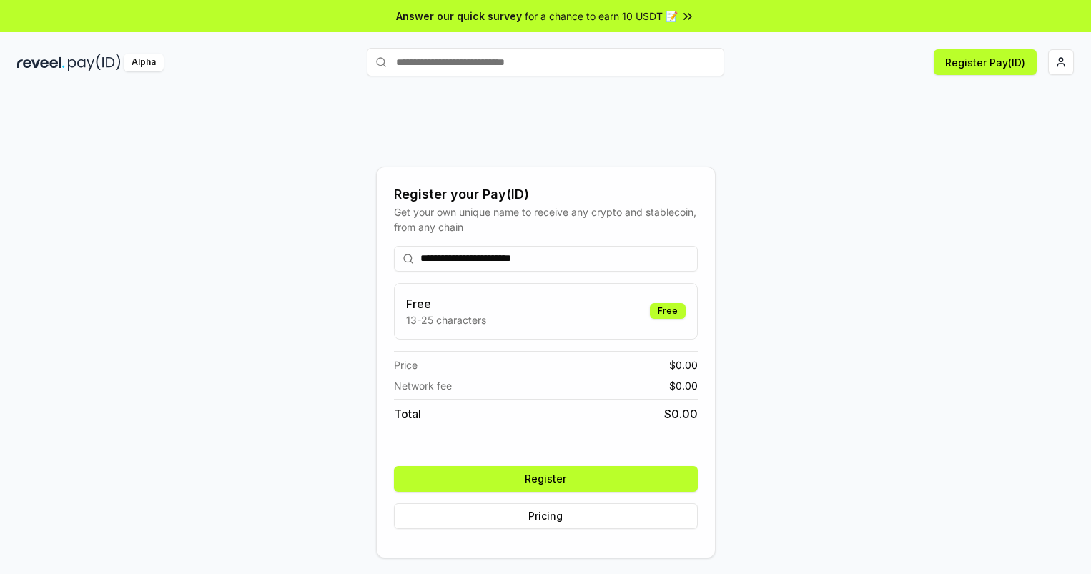 The image size is (1091, 574). What do you see at coordinates (423, 385) in the screenshot?
I see `span: Network fee` at bounding box center [423, 385].